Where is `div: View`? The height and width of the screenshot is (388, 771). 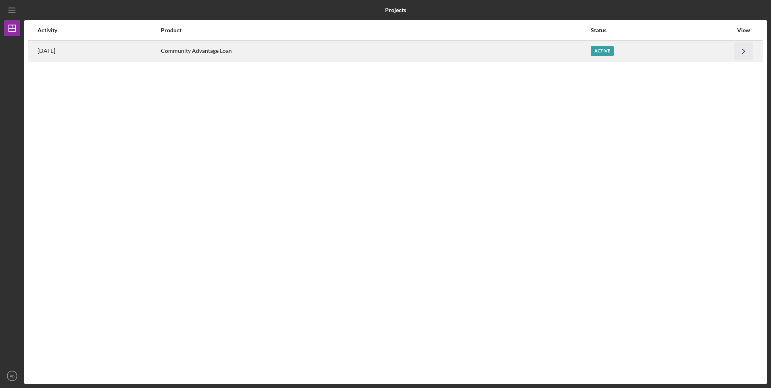
div: View is located at coordinates (743, 30).